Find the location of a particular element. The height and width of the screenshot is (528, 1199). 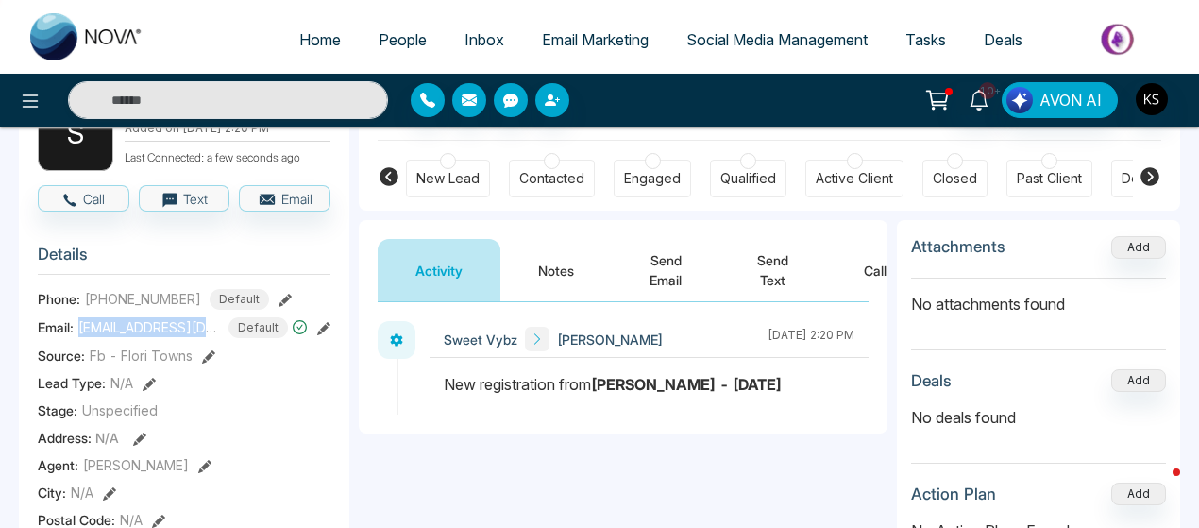

button: Notes is located at coordinates (556, 270).